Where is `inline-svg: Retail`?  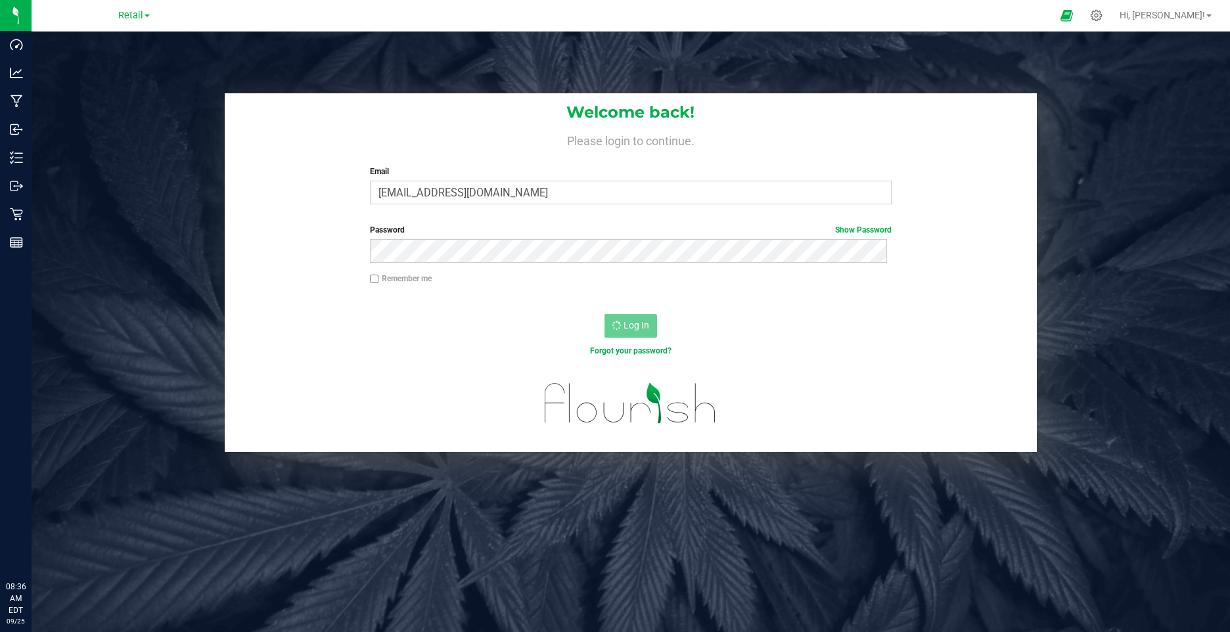
inline-svg: Retail is located at coordinates (16, 214).